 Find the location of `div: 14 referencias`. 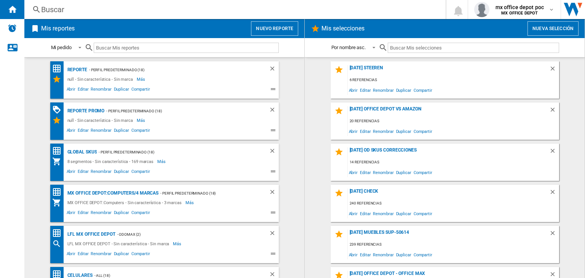

div: 14 referencias is located at coordinates (453, 162).